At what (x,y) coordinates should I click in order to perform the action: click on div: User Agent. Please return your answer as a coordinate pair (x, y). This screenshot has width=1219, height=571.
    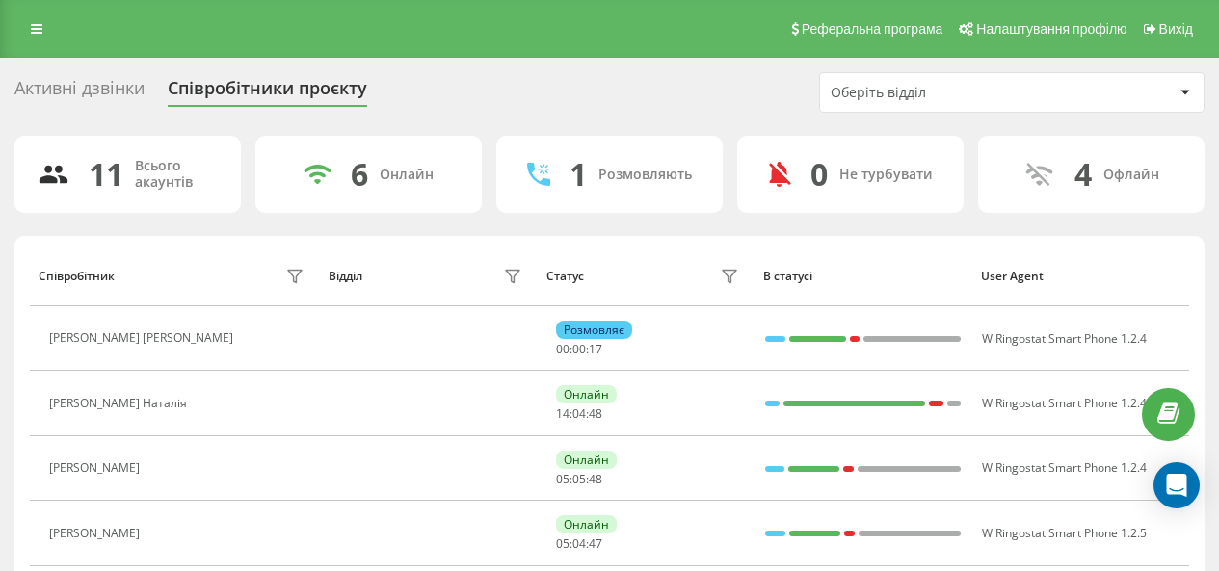
    Looking at the image, I should click on (1080, 277).